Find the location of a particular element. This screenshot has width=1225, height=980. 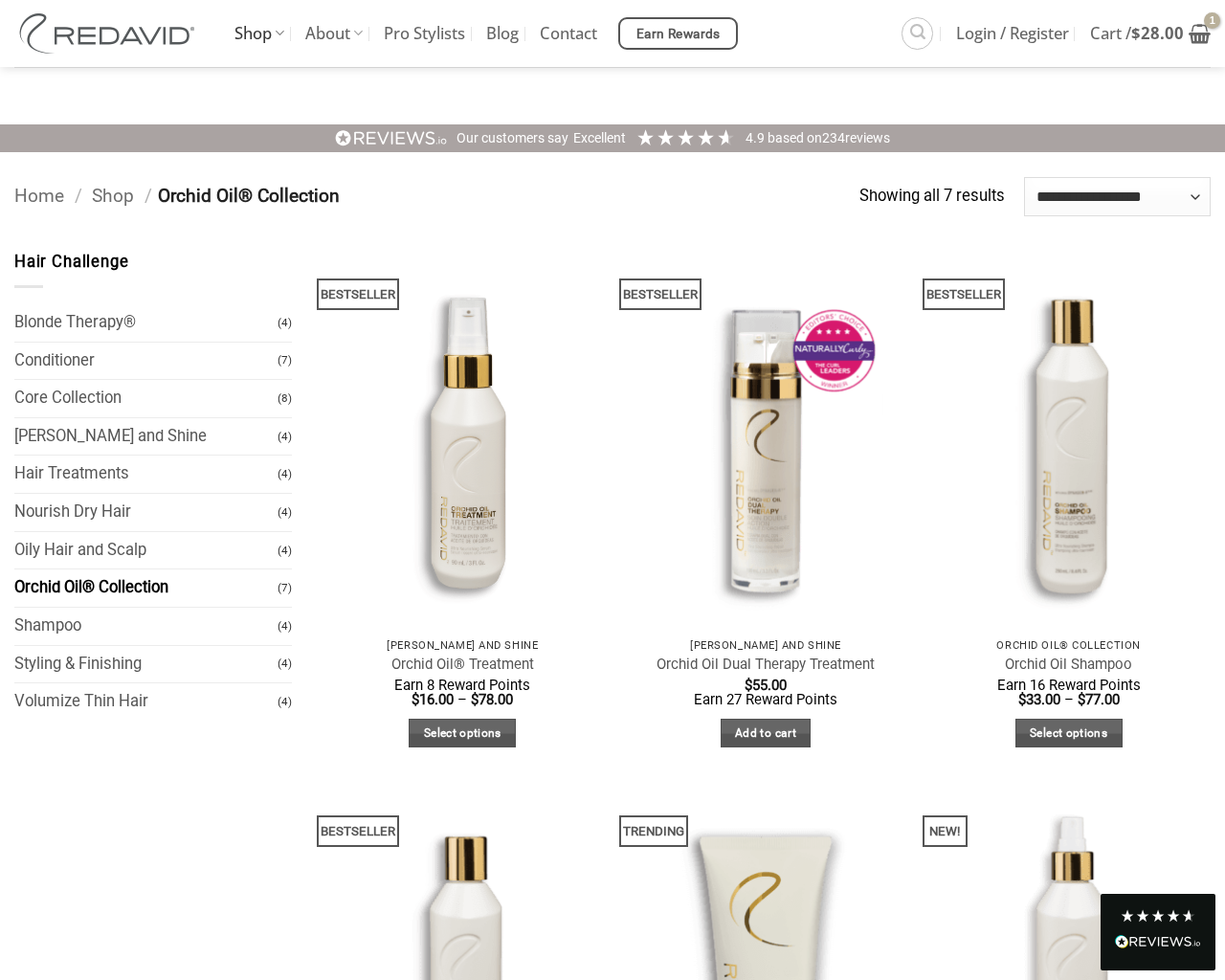

a: Conditioner is located at coordinates (145, 361).